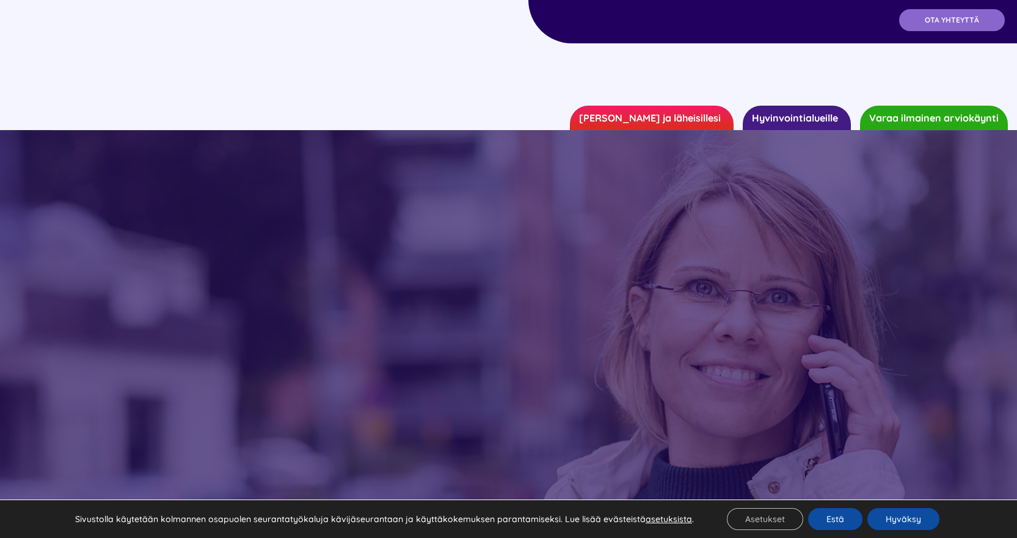 Image resolution: width=1017 pixels, height=538 pixels. I want to click on button: Estä, so click(835, 519).